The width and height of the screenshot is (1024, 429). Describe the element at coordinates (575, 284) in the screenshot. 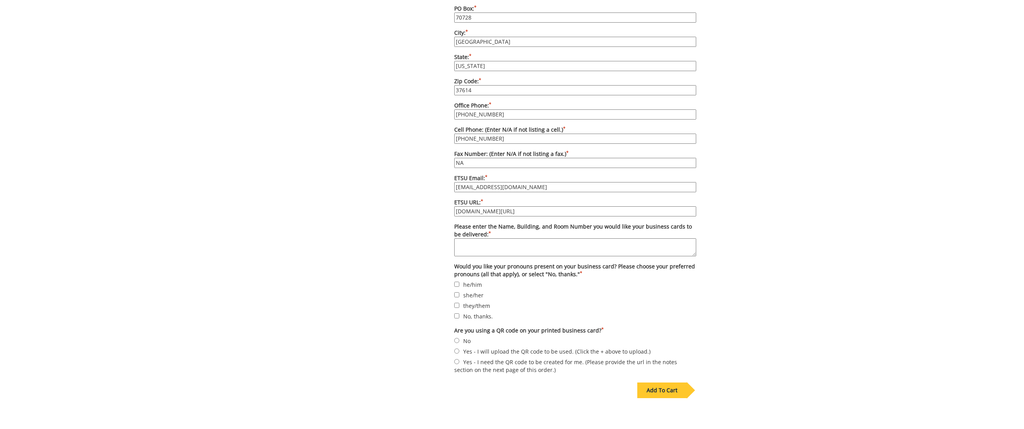

I see `label: he/him` at that location.